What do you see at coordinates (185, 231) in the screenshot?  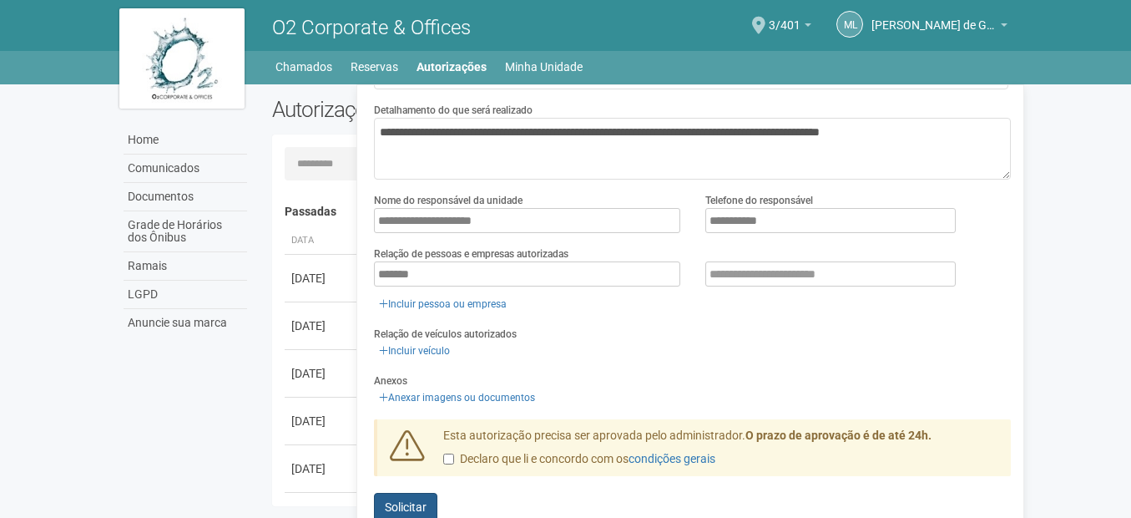 I see `a: Grade de Horários dos Ônibus` at bounding box center [185, 231].